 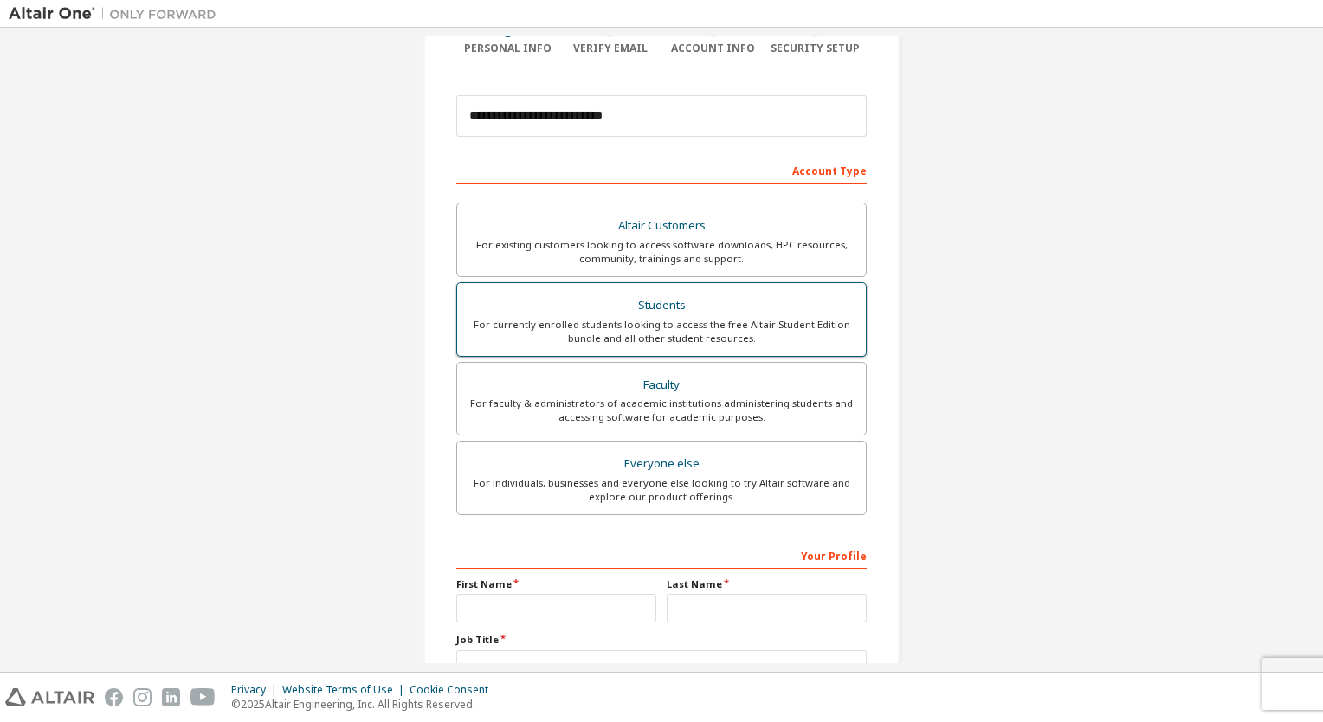 I want to click on img: youtube.svg, so click(x=203, y=697).